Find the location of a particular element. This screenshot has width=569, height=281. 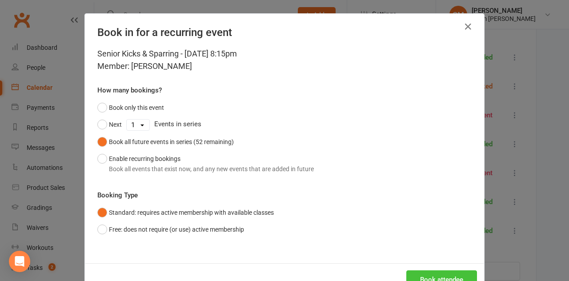

div: Book all events that exist now, and any new events that are added in future is located at coordinates (211, 169).